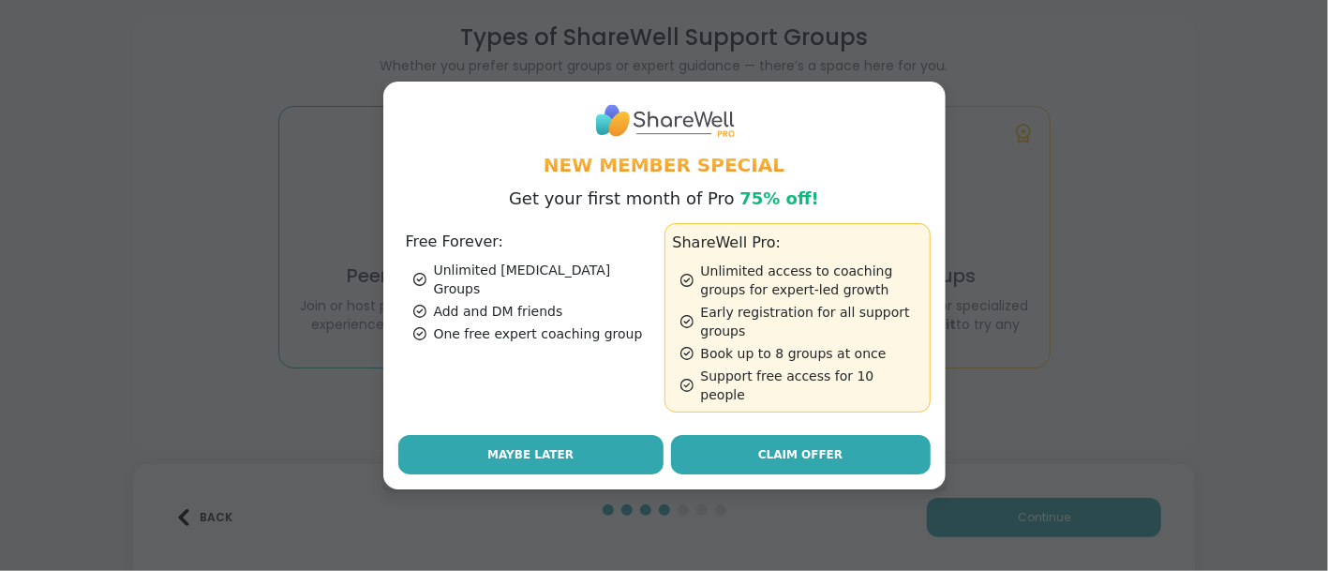 This screenshot has height=571, width=1328. What do you see at coordinates (530, 454) in the screenshot?
I see `button: Maybe Later` at bounding box center [530, 454].